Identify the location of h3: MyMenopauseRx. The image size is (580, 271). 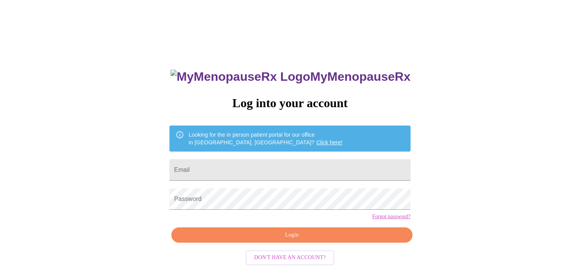
(290, 77).